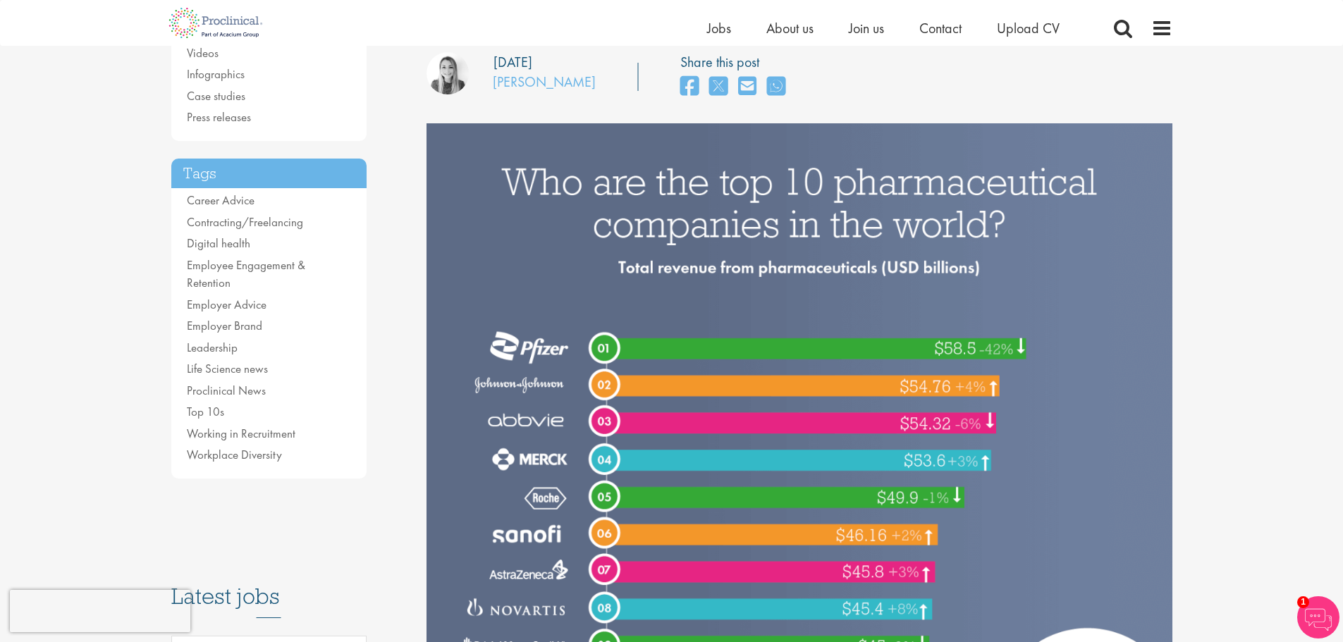 This screenshot has width=1343, height=642. I want to click on a: Jobs, so click(719, 28).